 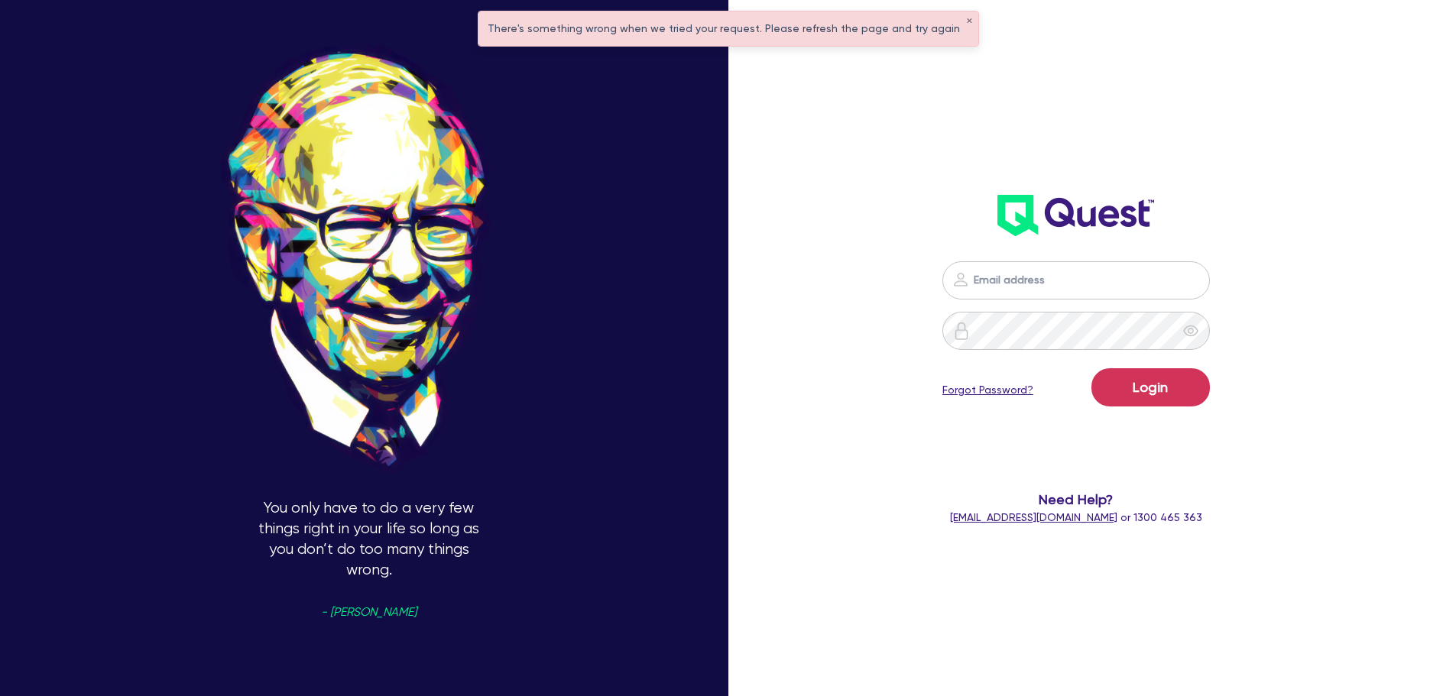 What do you see at coordinates (1076, 517) in the screenshot?
I see `span: or 1300 465 363` at bounding box center [1076, 517].